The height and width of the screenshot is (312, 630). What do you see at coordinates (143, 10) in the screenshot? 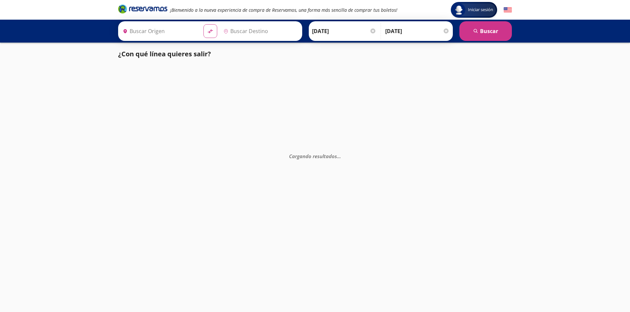
I see `a: Brand Logo` at bounding box center [143, 10].